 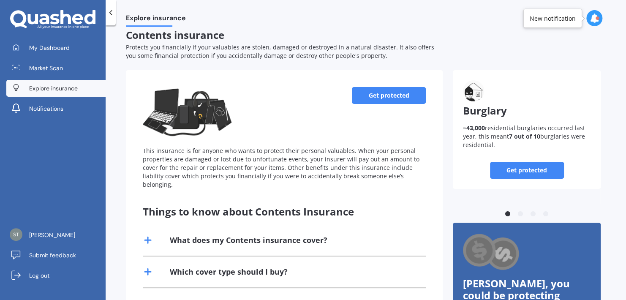 What do you see at coordinates (533, 214) in the screenshot?
I see `button: 3` at bounding box center [533, 214].